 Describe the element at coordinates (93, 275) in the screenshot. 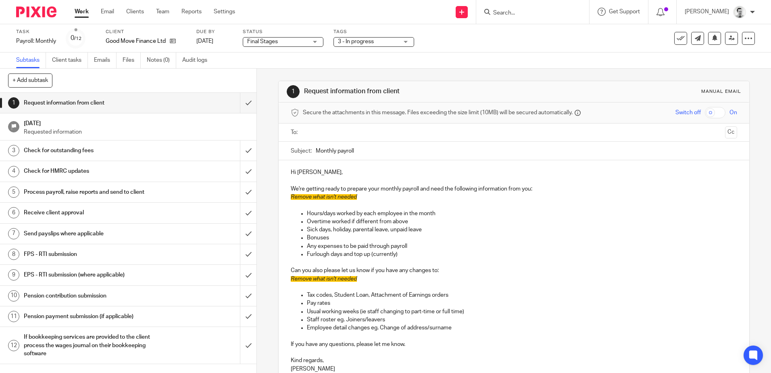

I see `h1: EPS - RTI submission (where applicable)` at that location.